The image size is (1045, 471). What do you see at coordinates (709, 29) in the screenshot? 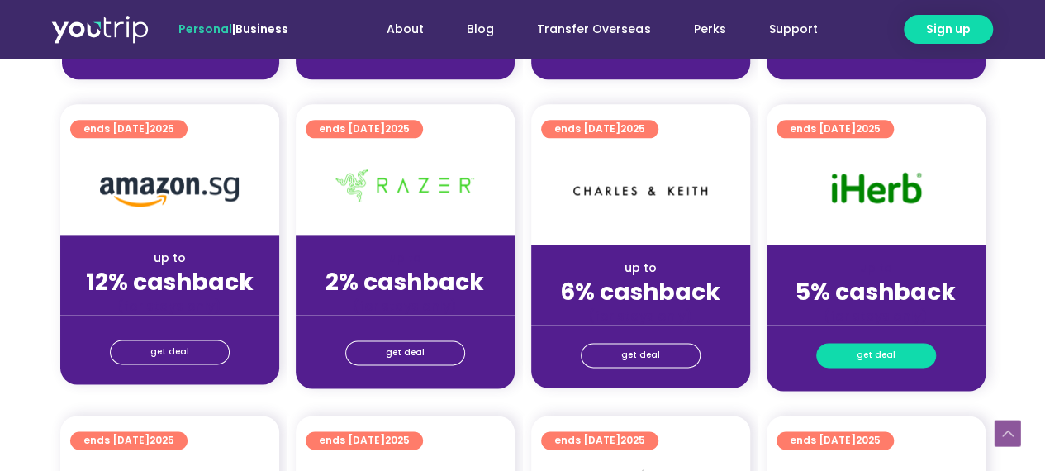
I see `a: Perks` at bounding box center [709, 29].